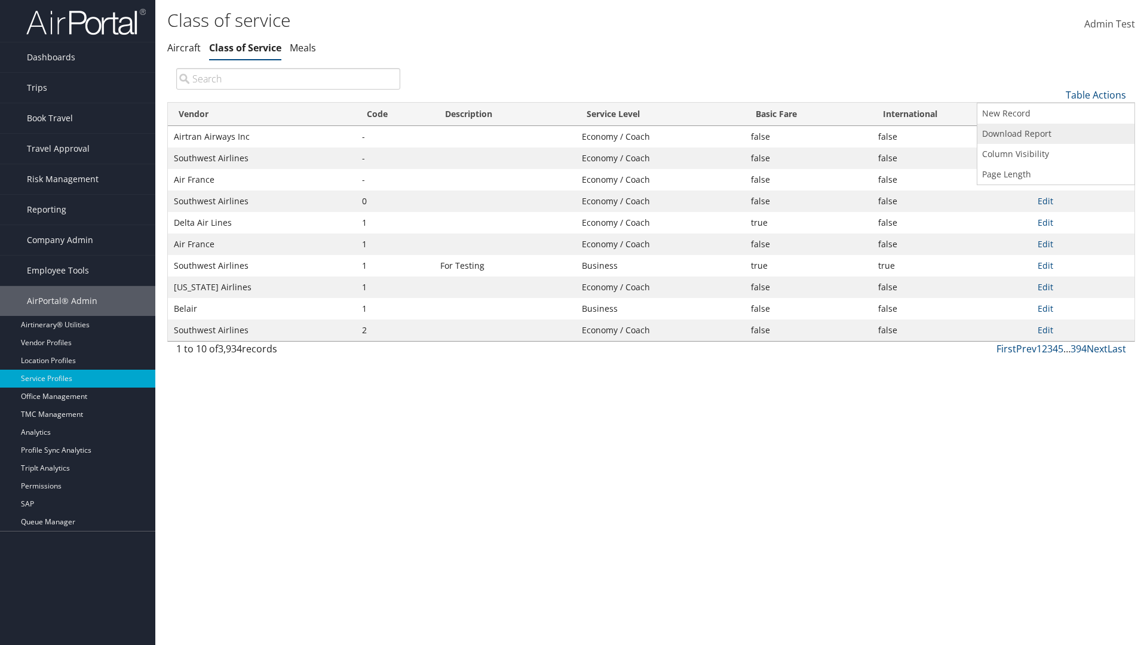 This screenshot has height=645, width=1147. Describe the element at coordinates (86, 21) in the screenshot. I see `img: airportal-logo.png` at that location.